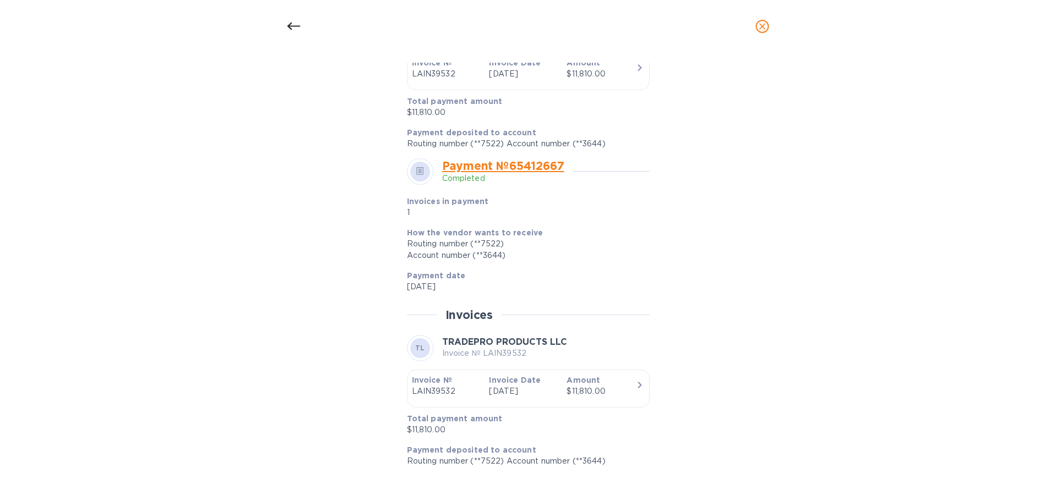 This screenshot has width=1056, height=501. I want to click on b: Invoices in payment, so click(448, 201).